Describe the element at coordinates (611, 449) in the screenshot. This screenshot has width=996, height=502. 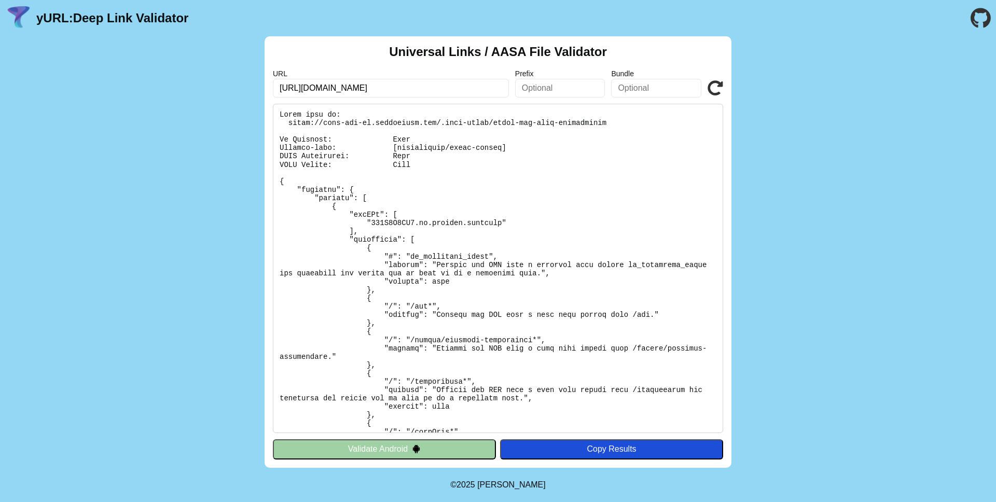
I see `button: Copy Results` at that location.